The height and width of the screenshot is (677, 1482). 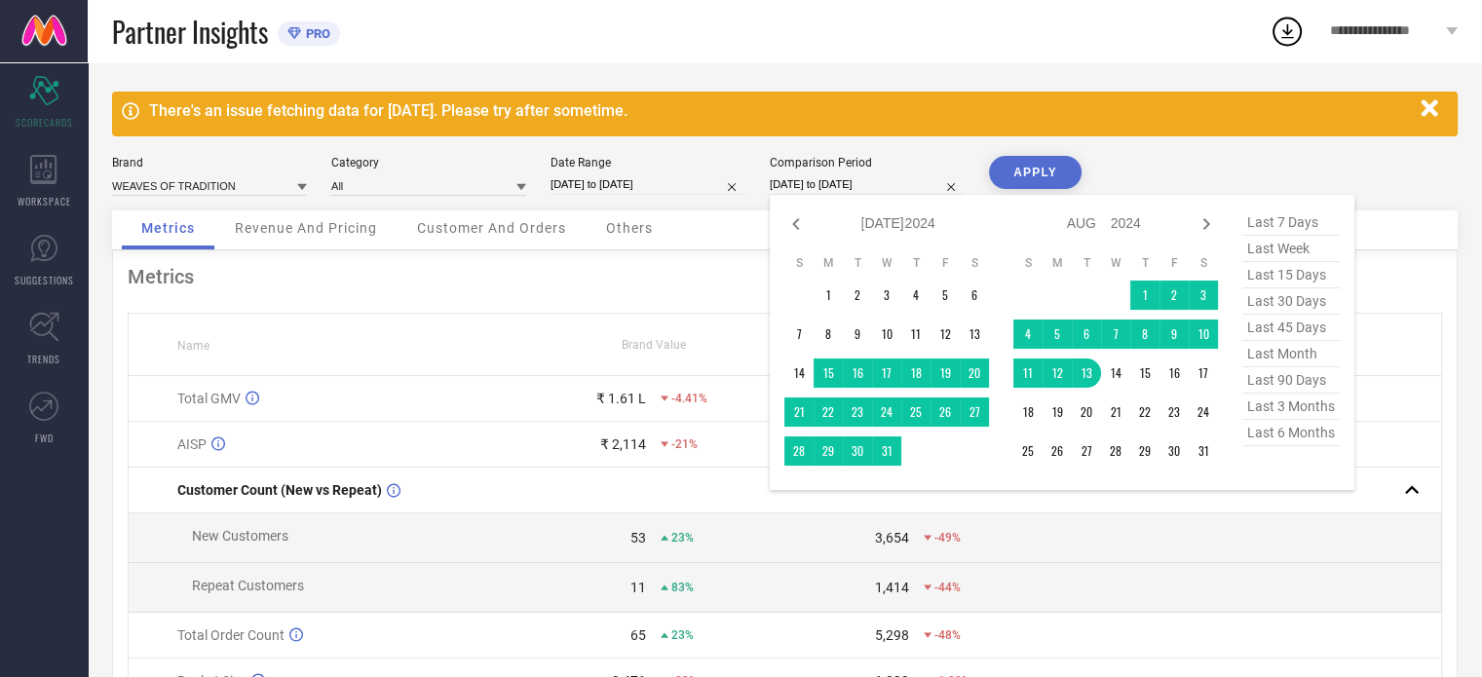 What do you see at coordinates (1116, 334) in the screenshot?
I see `td: Wed Aug 07 2024` at bounding box center [1116, 334].